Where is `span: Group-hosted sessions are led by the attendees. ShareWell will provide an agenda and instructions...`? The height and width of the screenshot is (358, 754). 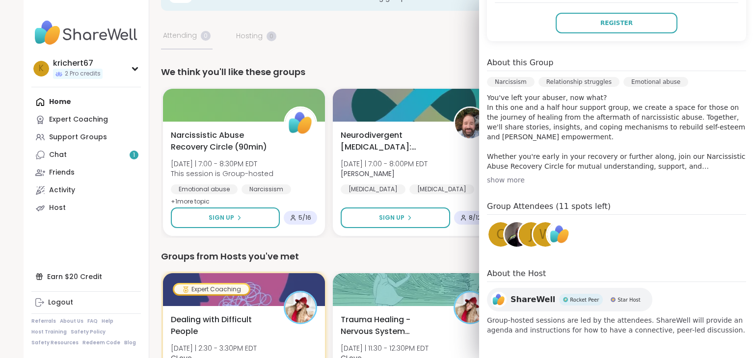
span: Group-hosted sessions are led by the attendees. ShareWell will provide an agenda and instructions... is located at coordinates (617, 325).